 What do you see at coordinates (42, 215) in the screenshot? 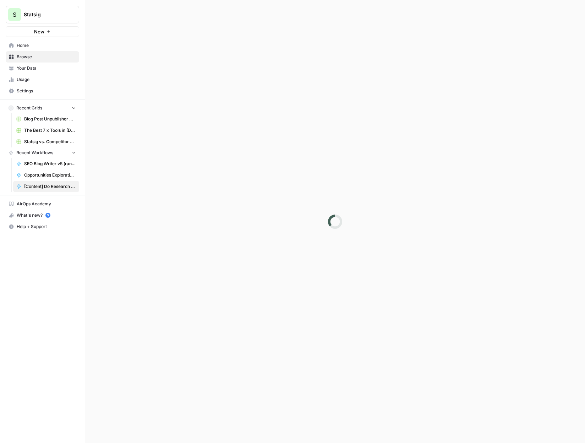
I see `div: What's new?` at bounding box center [42, 215].